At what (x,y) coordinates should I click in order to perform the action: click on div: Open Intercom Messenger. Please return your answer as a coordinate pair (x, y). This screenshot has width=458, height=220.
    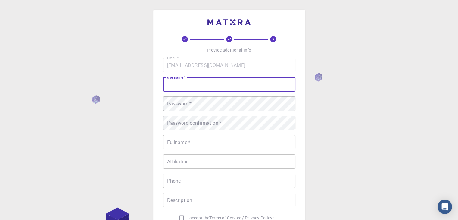
    Looking at the image, I should click on (445, 207).